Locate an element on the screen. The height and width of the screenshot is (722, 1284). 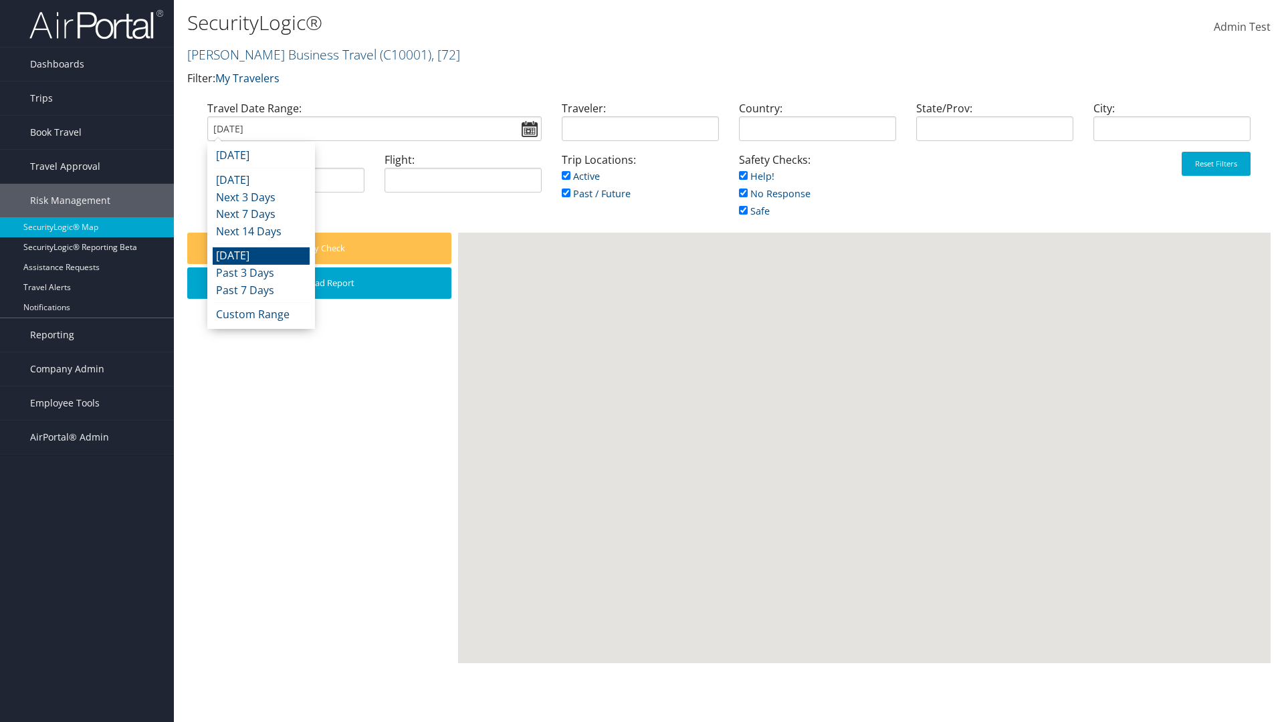
a: Active is located at coordinates (581, 176).